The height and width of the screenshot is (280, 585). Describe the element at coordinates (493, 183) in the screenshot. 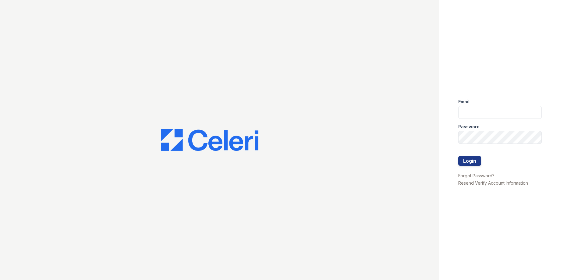

I see `a: Resend Verify Account Information` at that location.